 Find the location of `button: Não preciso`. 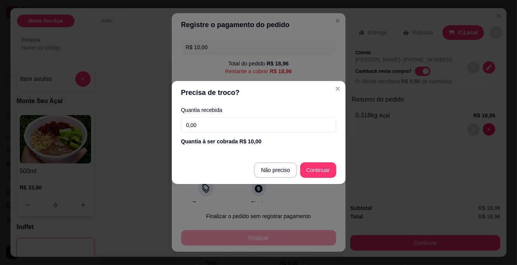

button: Não preciso is located at coordinates (275, 170).